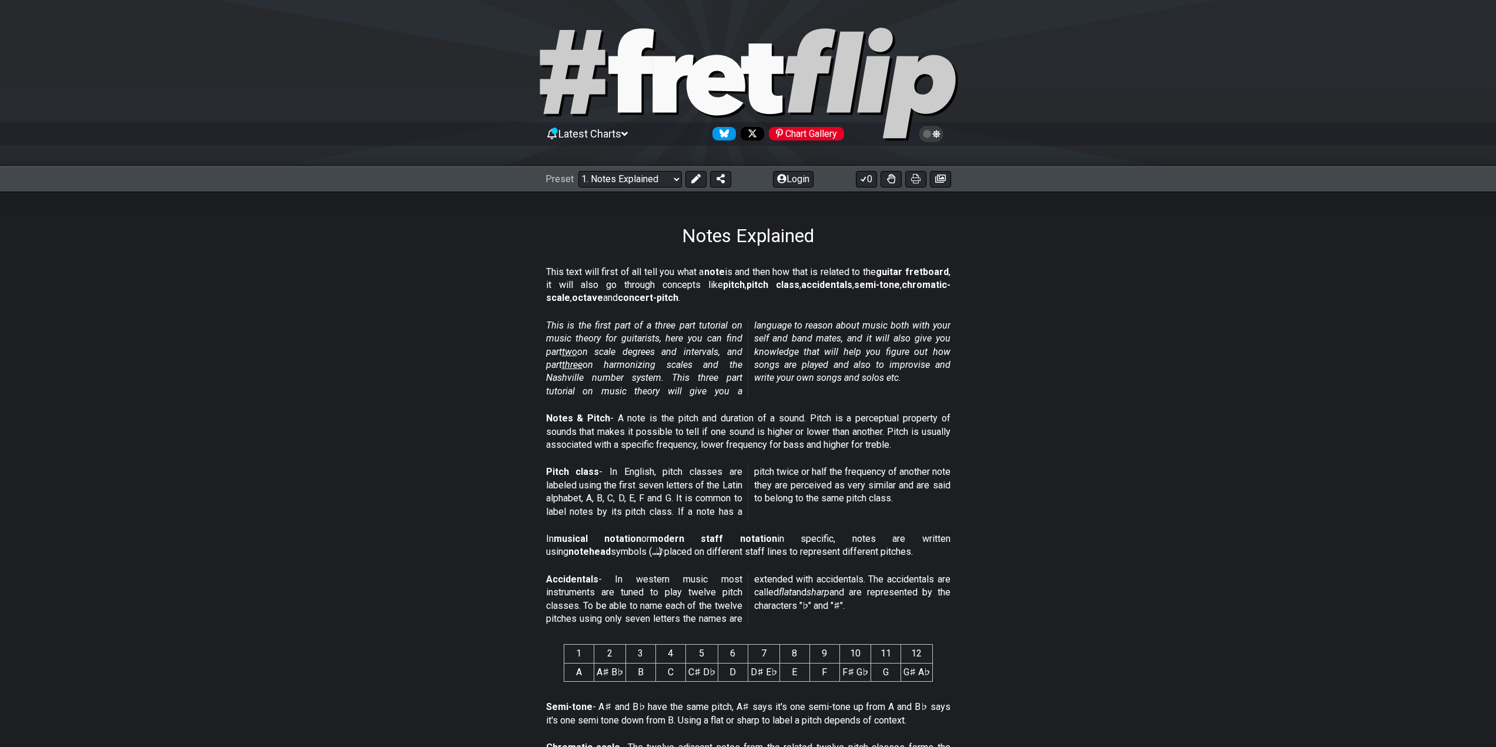 Image resolution: width=1496 pixels, height=747 pixels. What do you see at coordinates (748, 358) in the screenshot?
I see `em: This is the first part of a three part tutorial on music theory for guitarists, here you can find...` at bounding box center [748, 358].